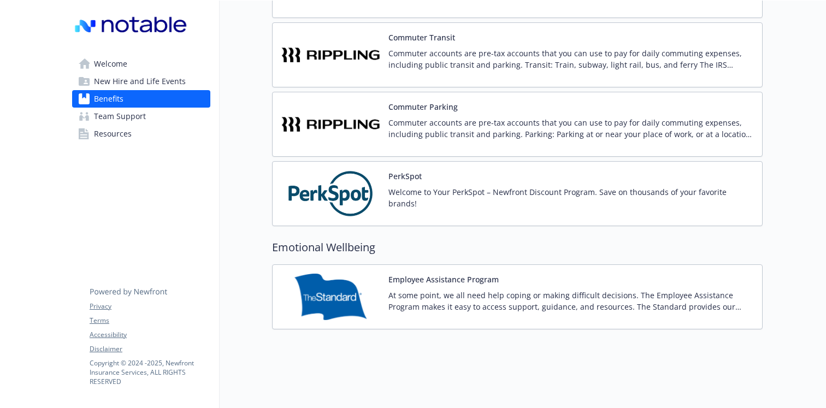 This screenshot has height=408, width=826. What do you see at coordinates (422, 37) in the screenshot?
I see `button: Commuter Transit` at bounding box center [422, 37].